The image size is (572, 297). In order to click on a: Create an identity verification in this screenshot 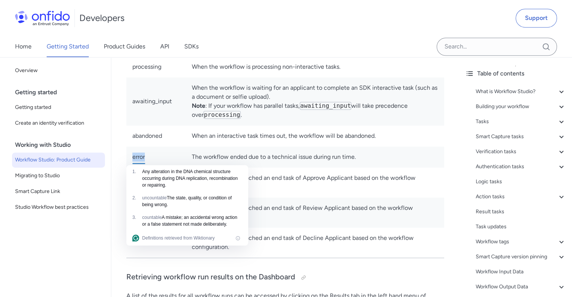, I will do `click(58, 123)`.